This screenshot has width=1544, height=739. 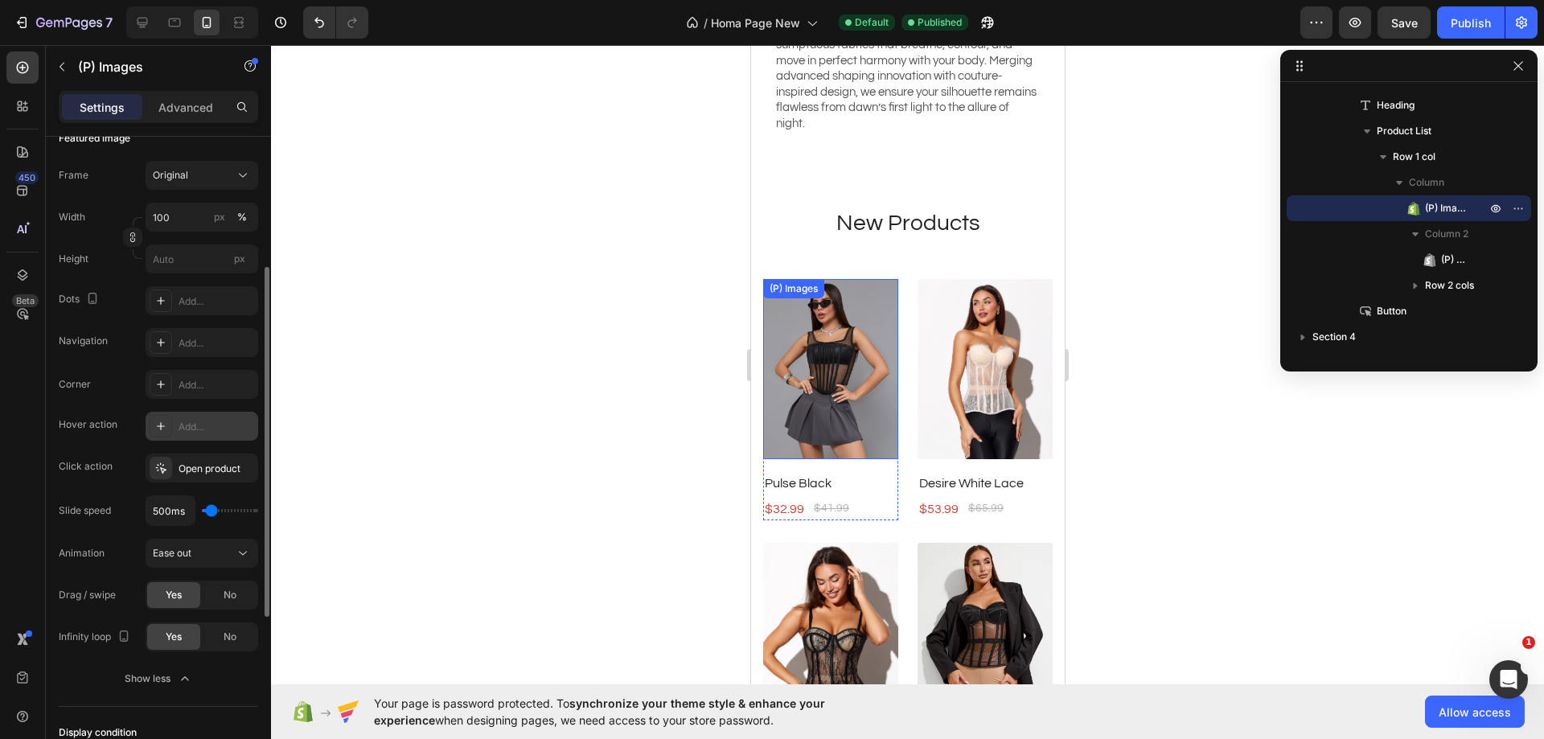 What do you see at coordinates (158, 679) in the screenshot?
I see `button: Show less` at bounding box center [158, 679].